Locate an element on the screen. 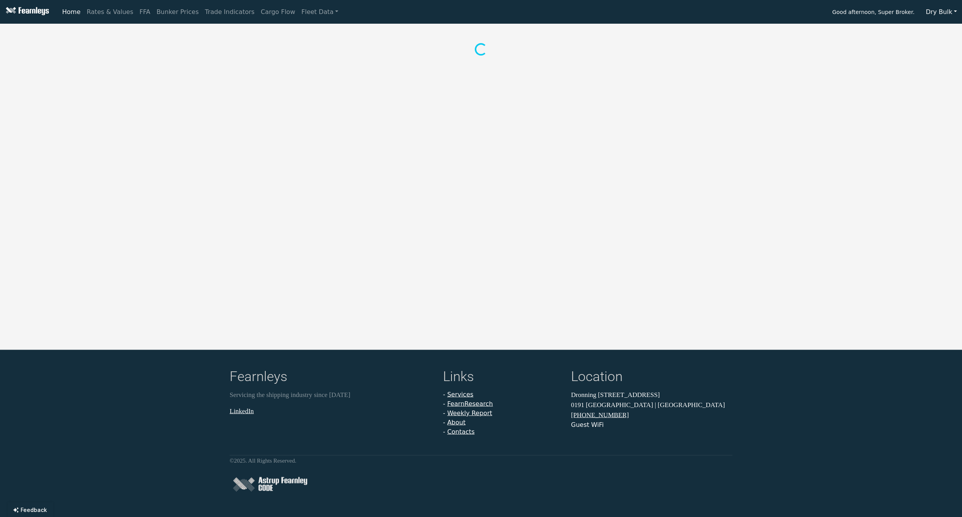  a: Rates & Values is located at coordinates (110, 12).